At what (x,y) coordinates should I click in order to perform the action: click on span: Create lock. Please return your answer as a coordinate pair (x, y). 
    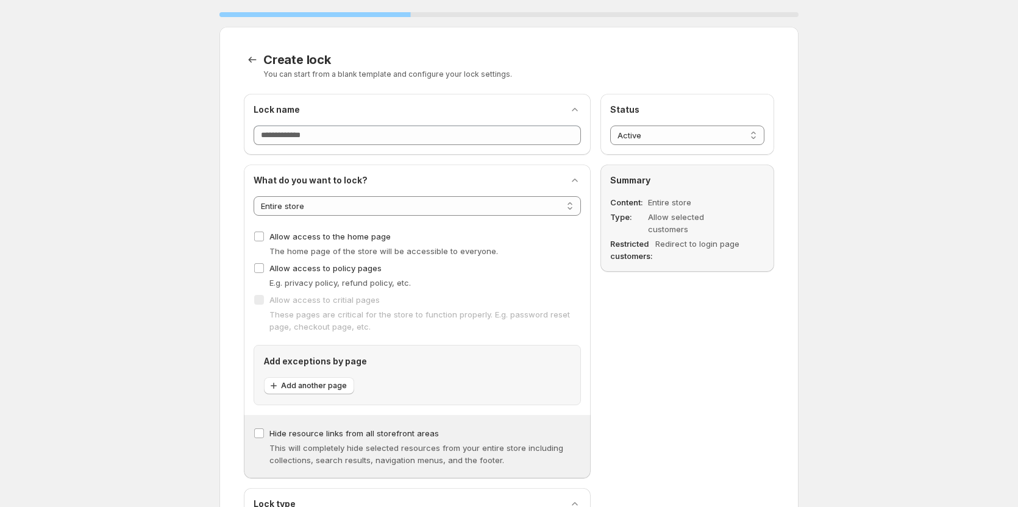
    Looking at the image, I should click on (297, 60).